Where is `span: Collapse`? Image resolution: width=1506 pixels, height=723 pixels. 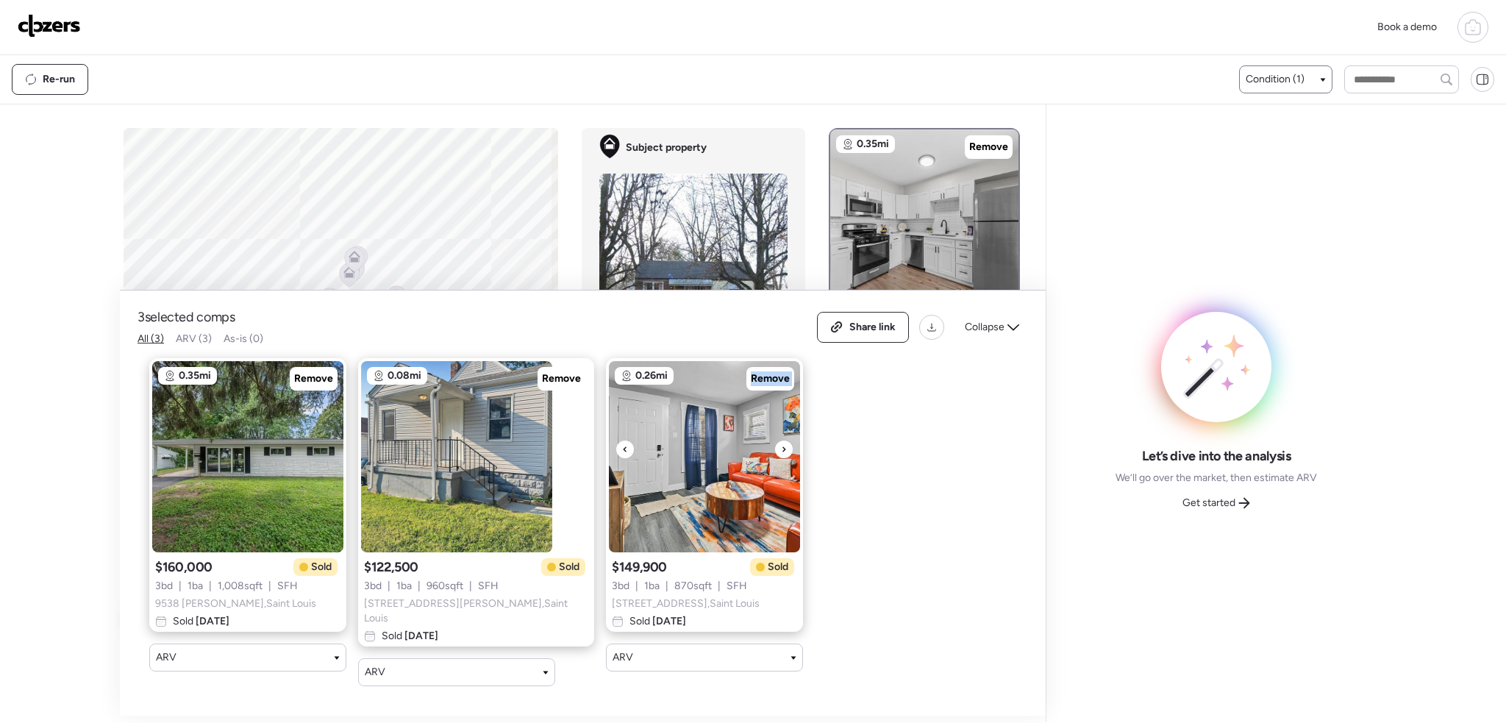 span: Collapse is located at coordinates (984, 327).